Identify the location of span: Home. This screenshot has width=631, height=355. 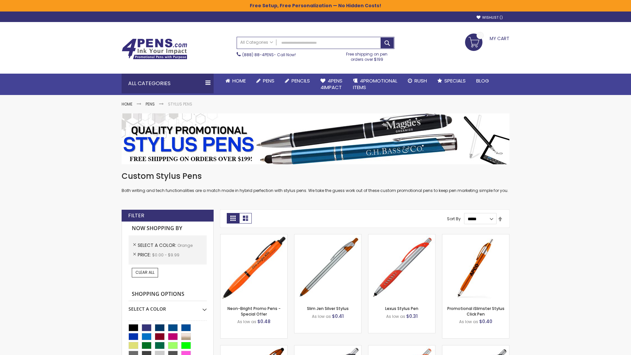
(239, 81).